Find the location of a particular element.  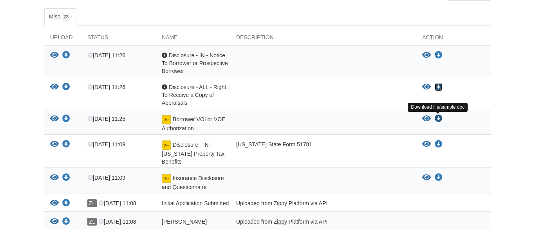

span: Disclosure - IN - Notice To Borrower or Prospective Borrower is located at coordinates (195, 63).